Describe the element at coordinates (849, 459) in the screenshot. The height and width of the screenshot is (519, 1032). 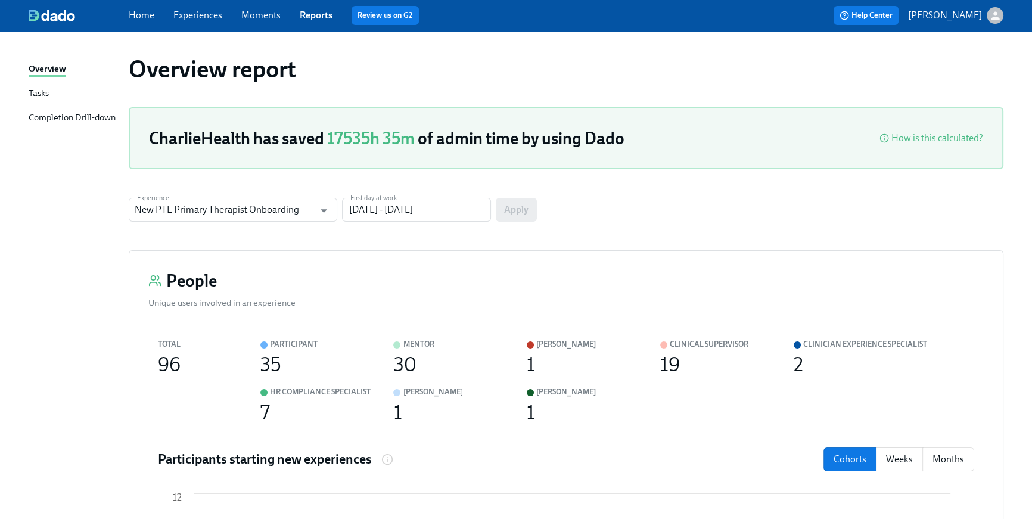
I see `button: cohorts` at that location.